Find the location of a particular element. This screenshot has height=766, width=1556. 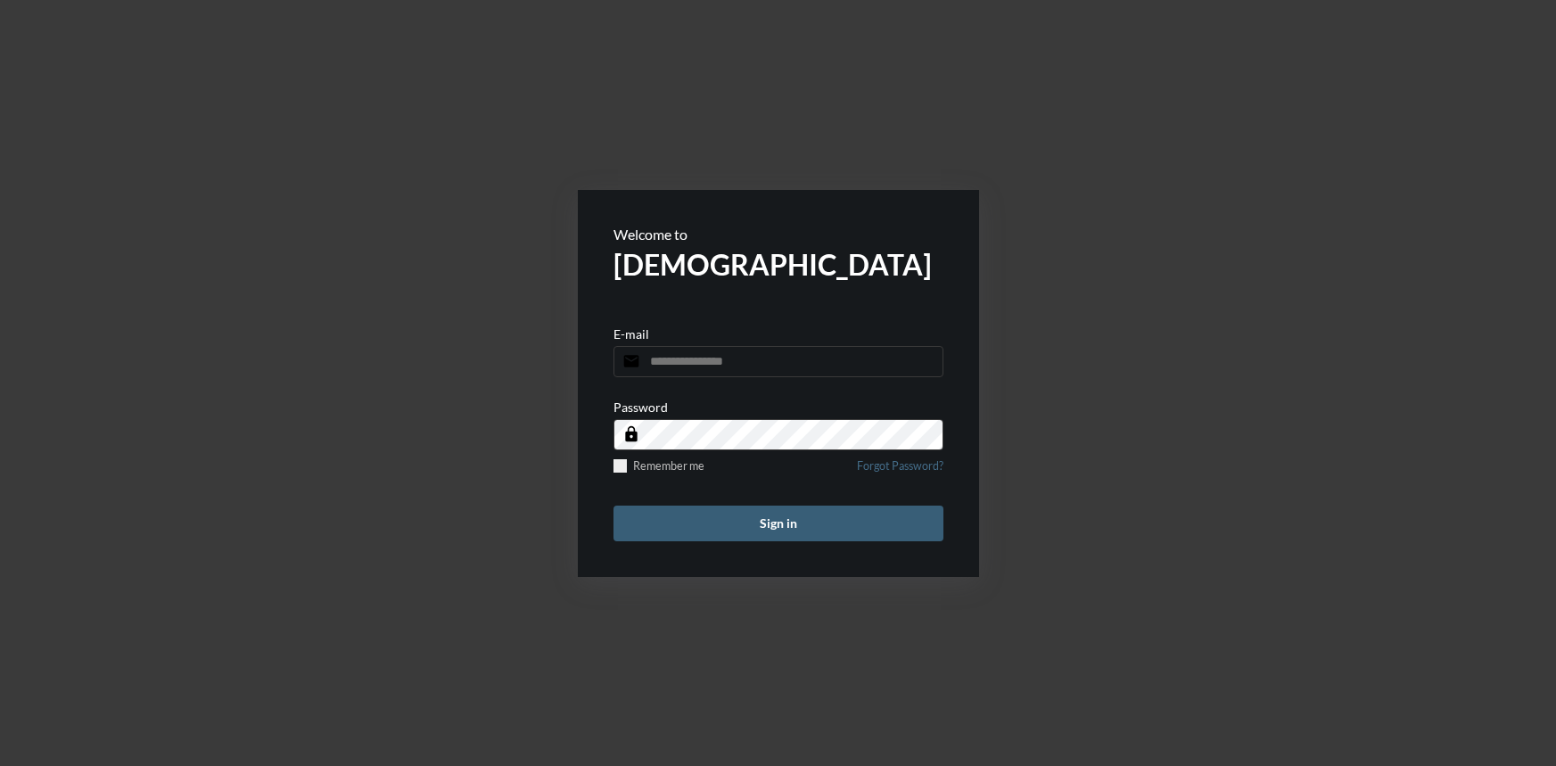

button: Sign in is located at coordinates (779, 524).